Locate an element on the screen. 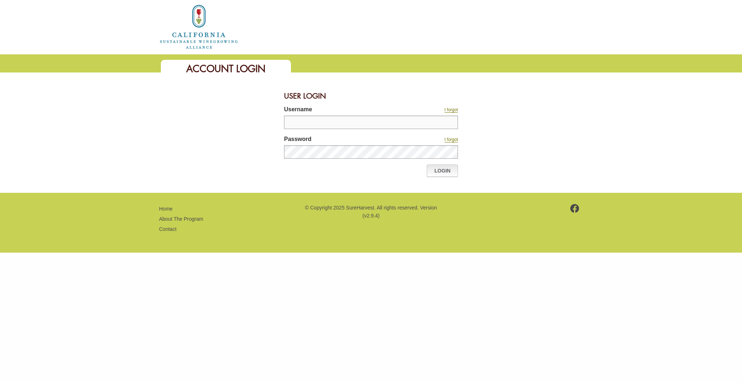  span: Account Login is located at coordinates (226, 69).